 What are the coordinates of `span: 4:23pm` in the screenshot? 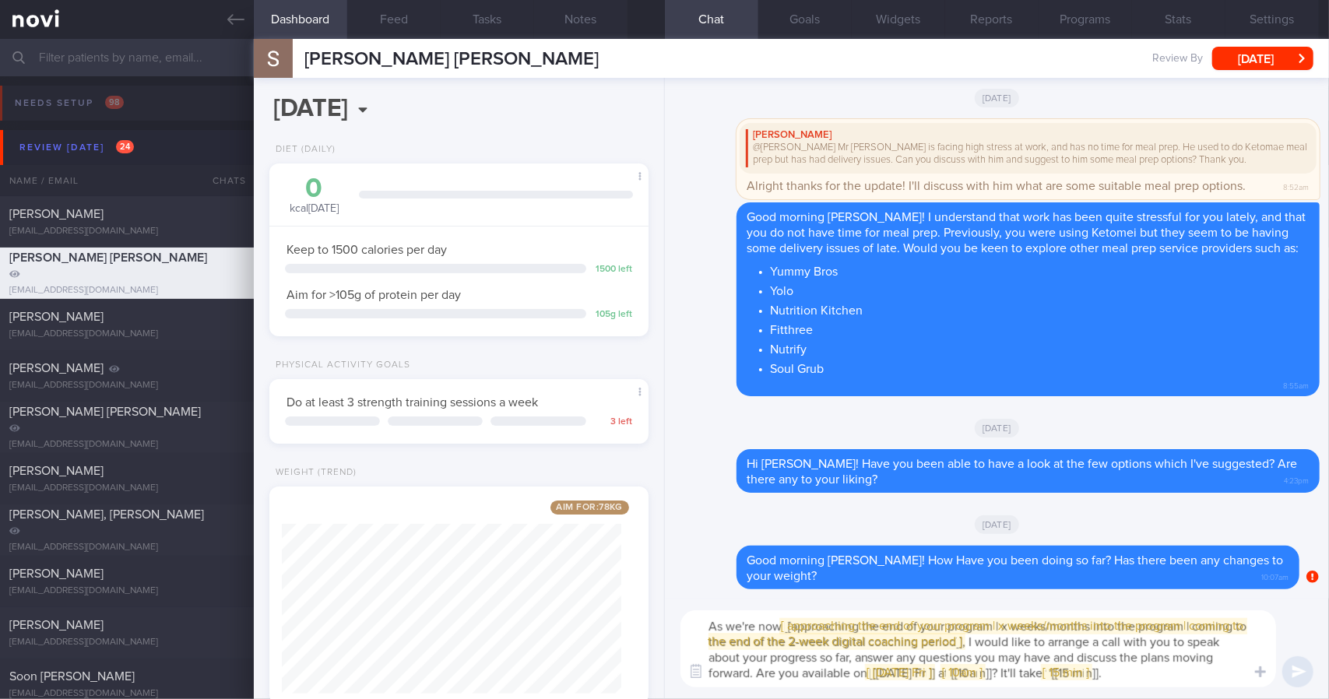 It's located at (1296, 479).